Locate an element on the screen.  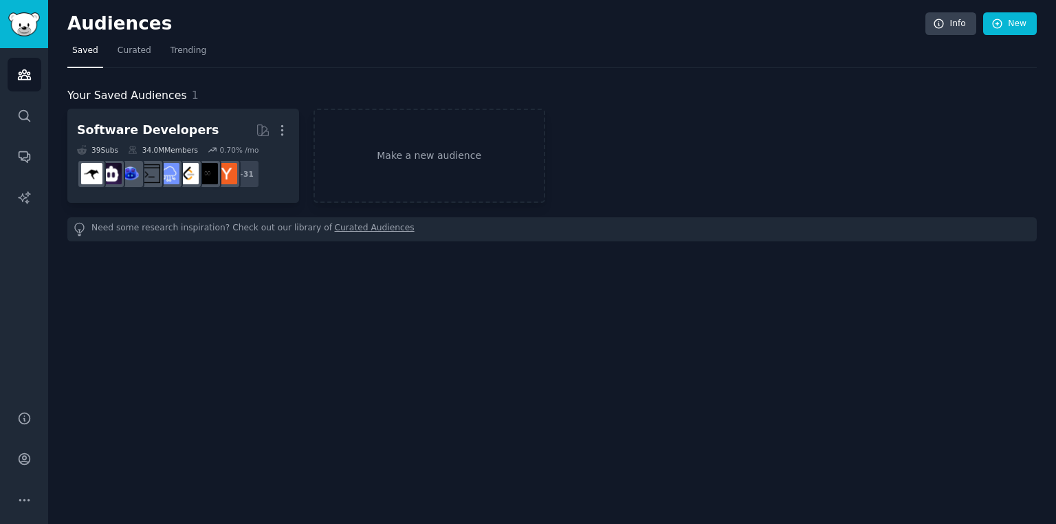
img: leetcode is located at coordinates (188, 173).